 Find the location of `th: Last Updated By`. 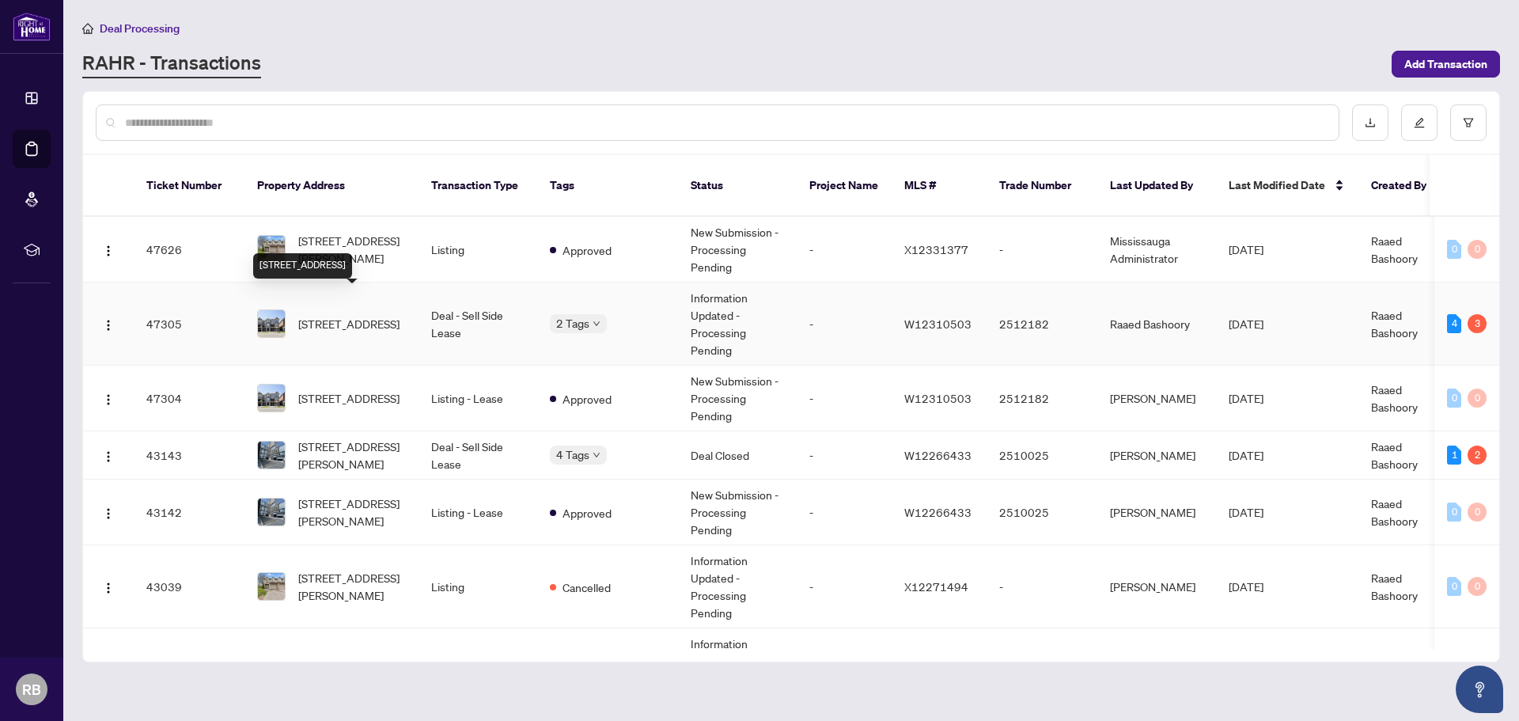

th: Last Updated By is located at coordinates (1156, 186).